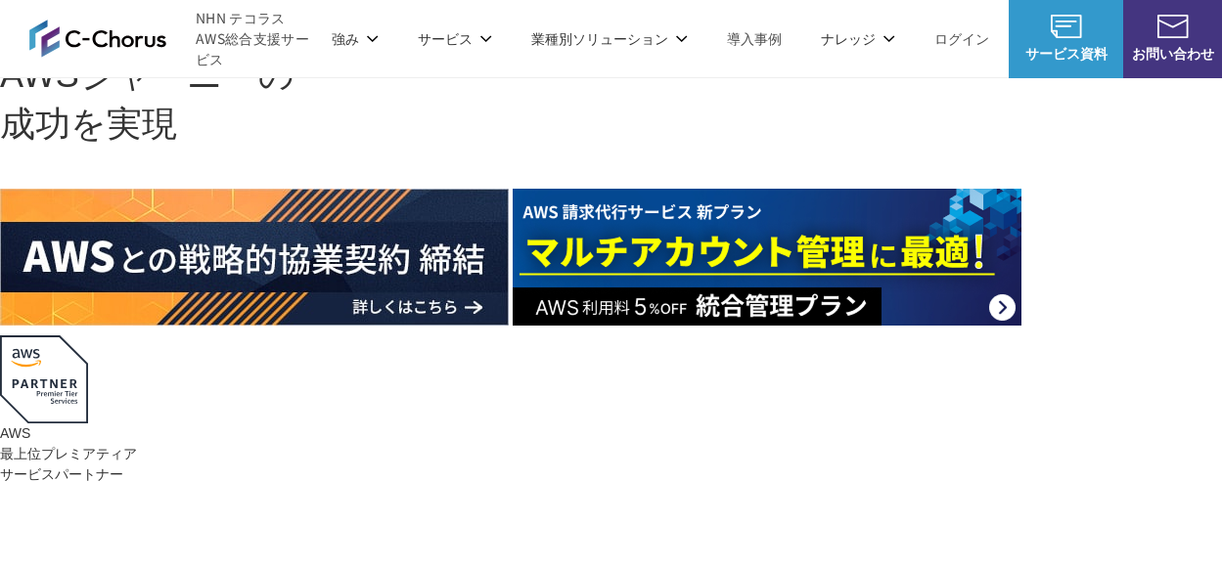 The height and width of the screenshot is (568, 1222). What do you see at coordinates (1065, 53) in the screenshot?
I see `span: サービス資料` at bounding box center [1065, 53].